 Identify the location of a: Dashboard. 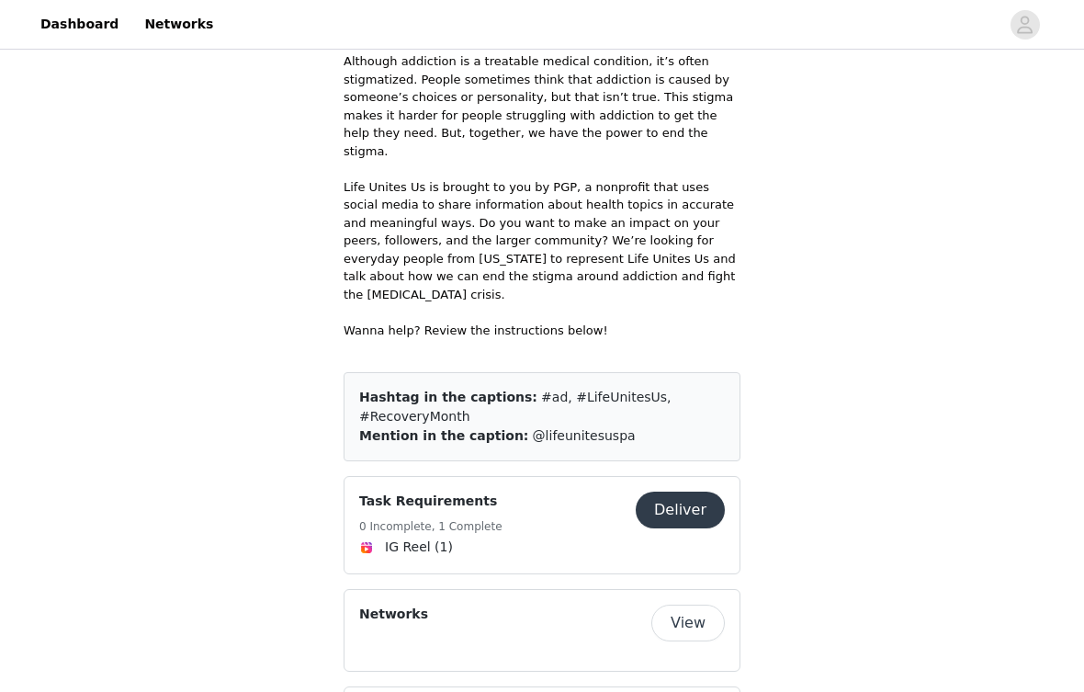
(79, 24).